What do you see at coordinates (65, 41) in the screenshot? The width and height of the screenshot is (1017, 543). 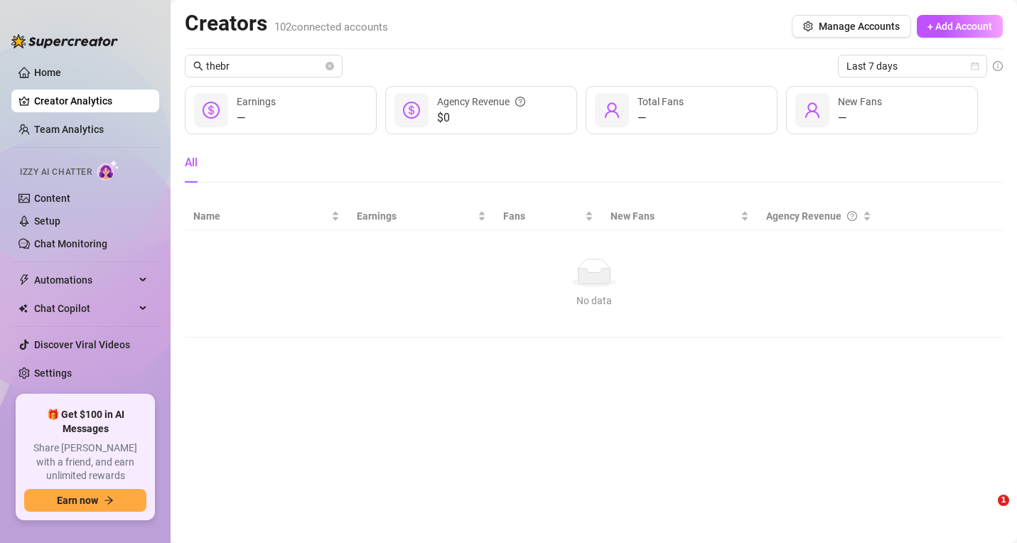 I see `img: logo-BBDzfeDw.svg` at bounding box center [65, 41].